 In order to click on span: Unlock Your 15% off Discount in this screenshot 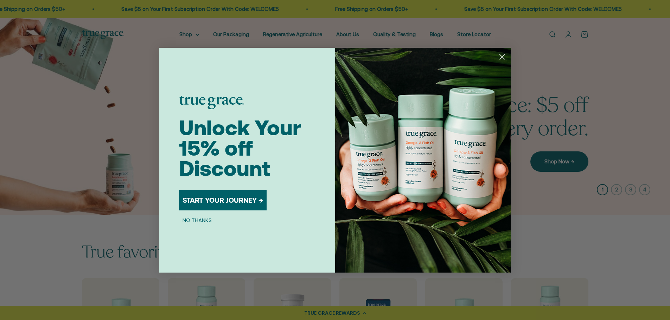, I will do `click(240, 148)`.